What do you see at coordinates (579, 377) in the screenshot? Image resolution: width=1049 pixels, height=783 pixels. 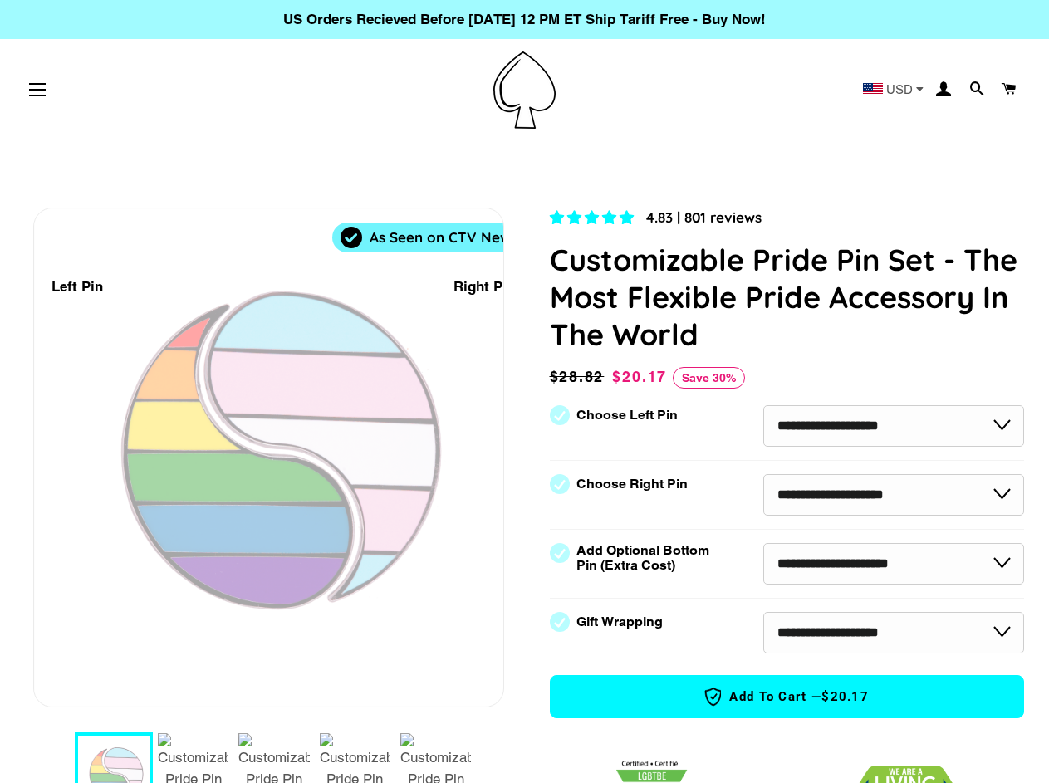 I see `span: $28.82` at bounding box center [579, 377].